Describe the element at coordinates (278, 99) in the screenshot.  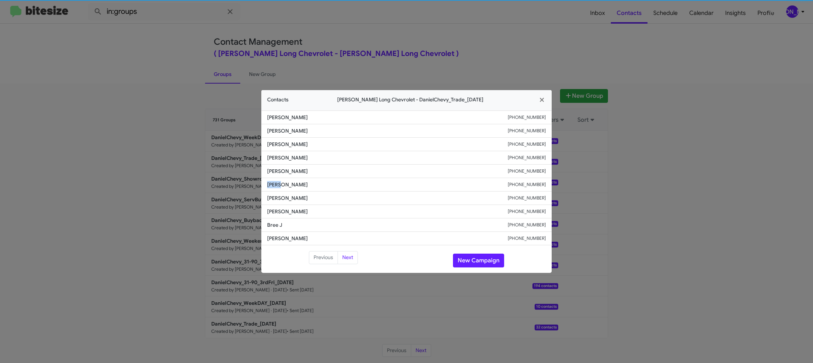
I see `span: Contacts` at that location.